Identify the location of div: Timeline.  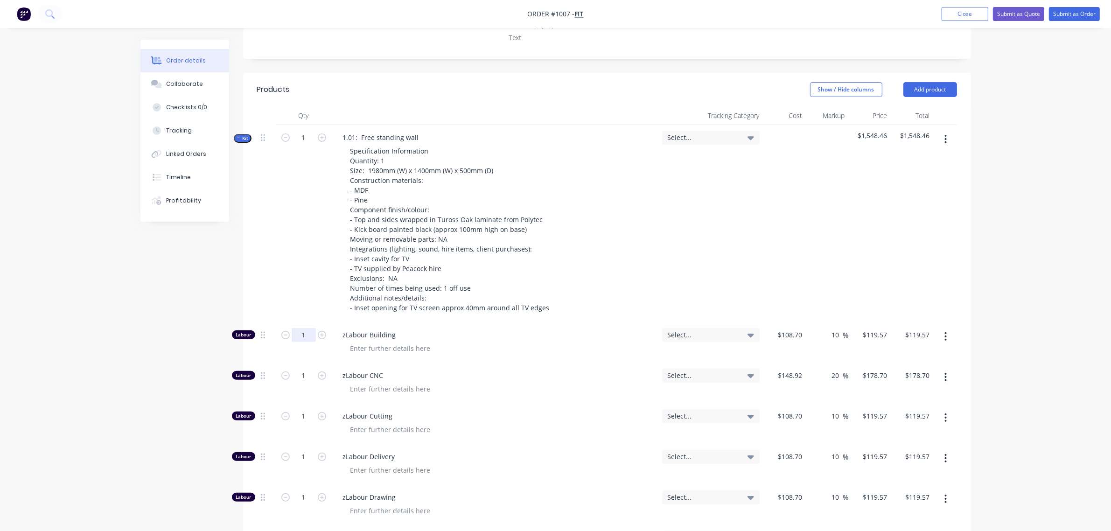
(178, 177).